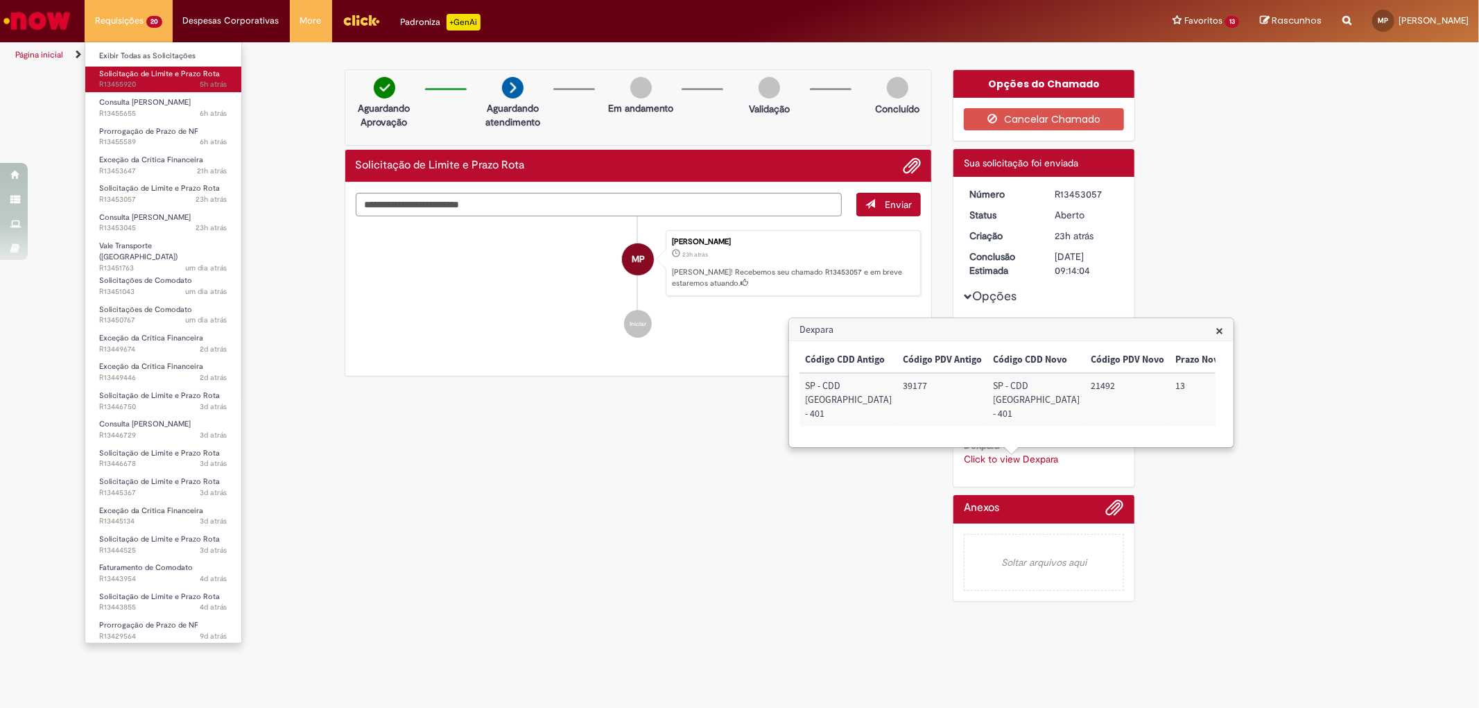 The height and width of the screenshot is (708, 1479). Describe the element at coordinates (897, 109) in the screenshot. I see `p: Concluído` at that location.